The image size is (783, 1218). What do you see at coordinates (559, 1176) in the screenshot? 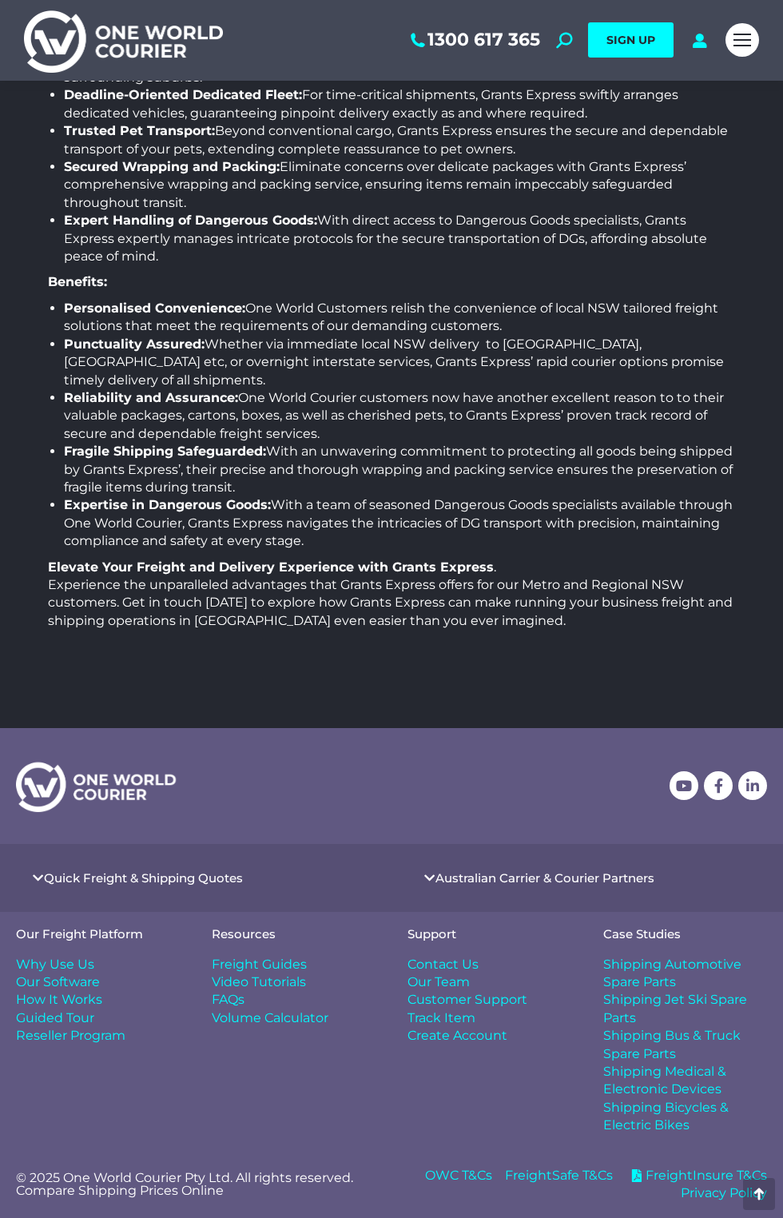
I see `span: FreightSafe T&Cs` at bounding box center [559, 1176].